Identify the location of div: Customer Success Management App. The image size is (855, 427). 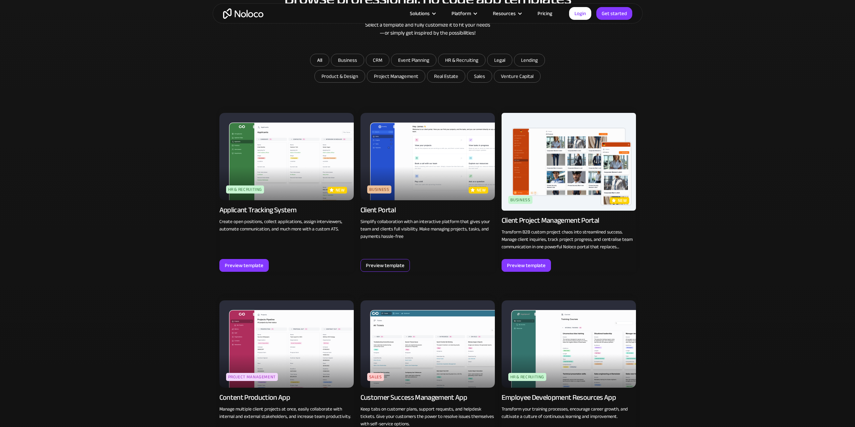
(414, 398).